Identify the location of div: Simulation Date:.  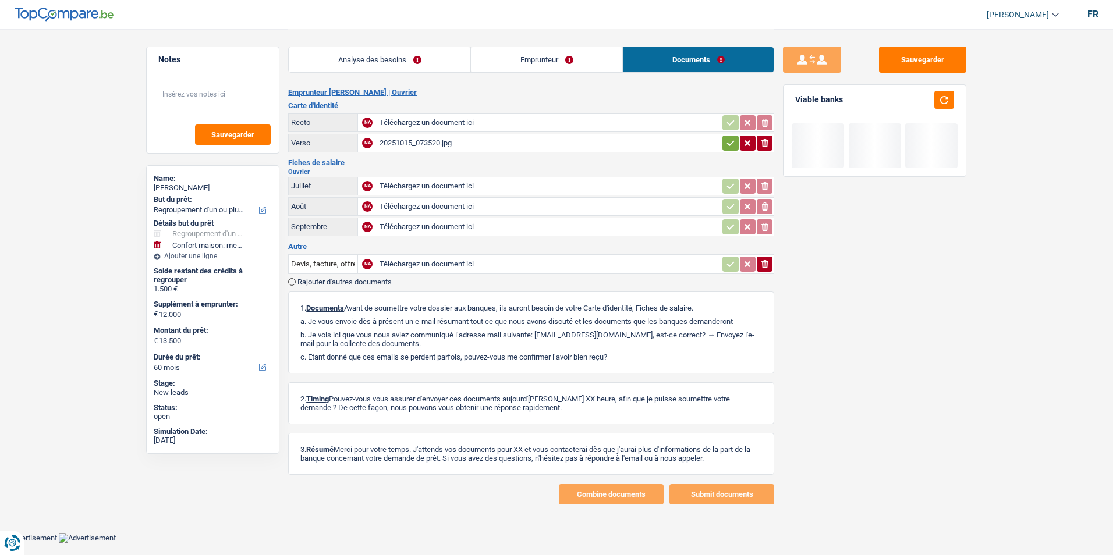
(213, 432).